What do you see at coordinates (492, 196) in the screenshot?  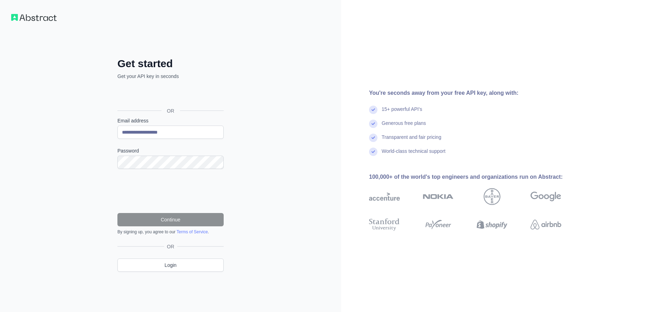 I see `img: bayer` at bounding box center [492, 196].